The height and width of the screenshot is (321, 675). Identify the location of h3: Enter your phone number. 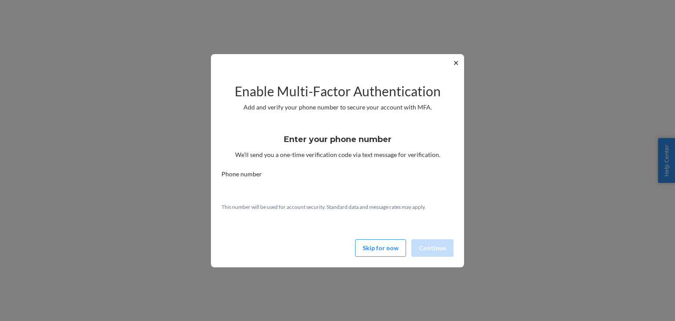
(337, 139).